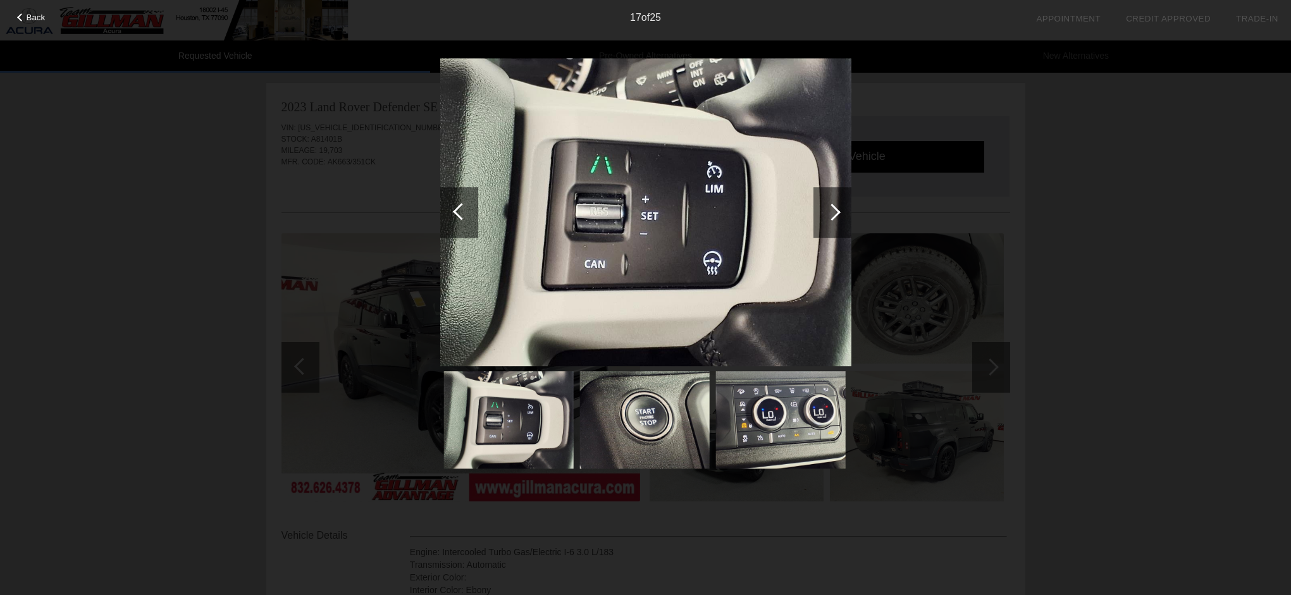  I want to click on a: Appointment, so click(1069, 18).